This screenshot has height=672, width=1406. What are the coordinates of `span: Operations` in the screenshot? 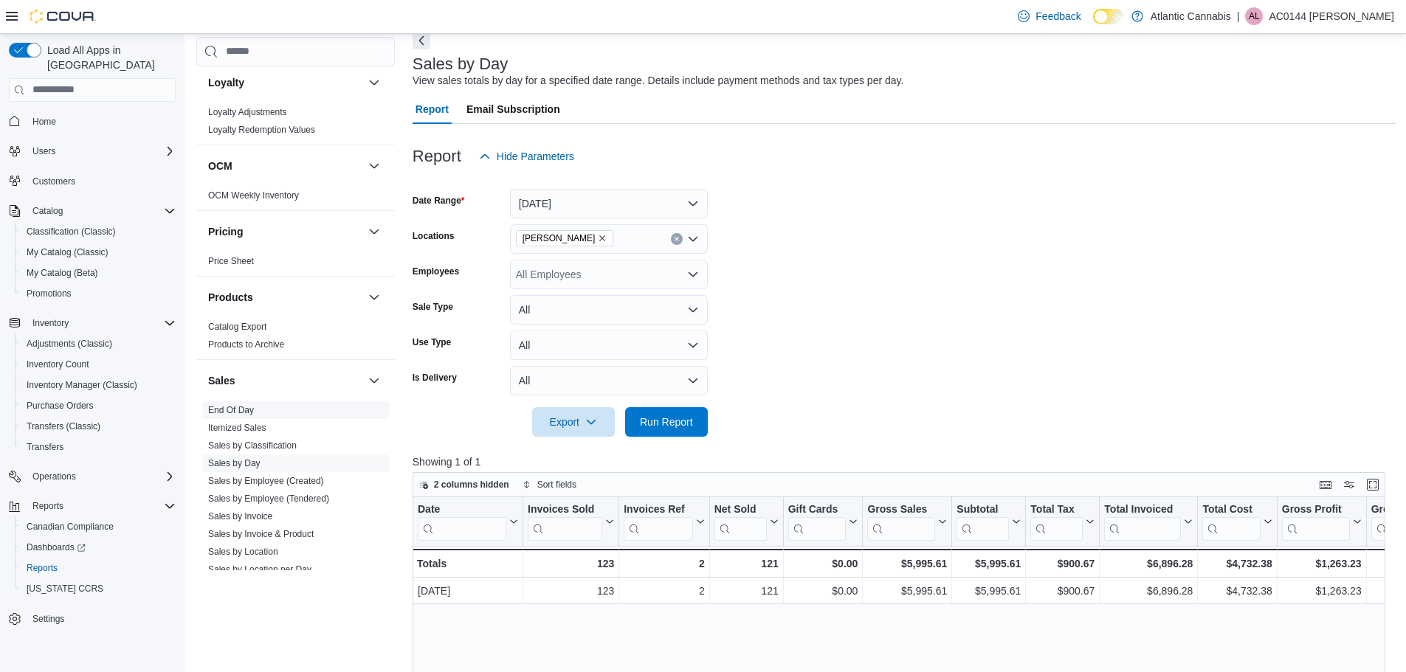 It's located at (54, 477).